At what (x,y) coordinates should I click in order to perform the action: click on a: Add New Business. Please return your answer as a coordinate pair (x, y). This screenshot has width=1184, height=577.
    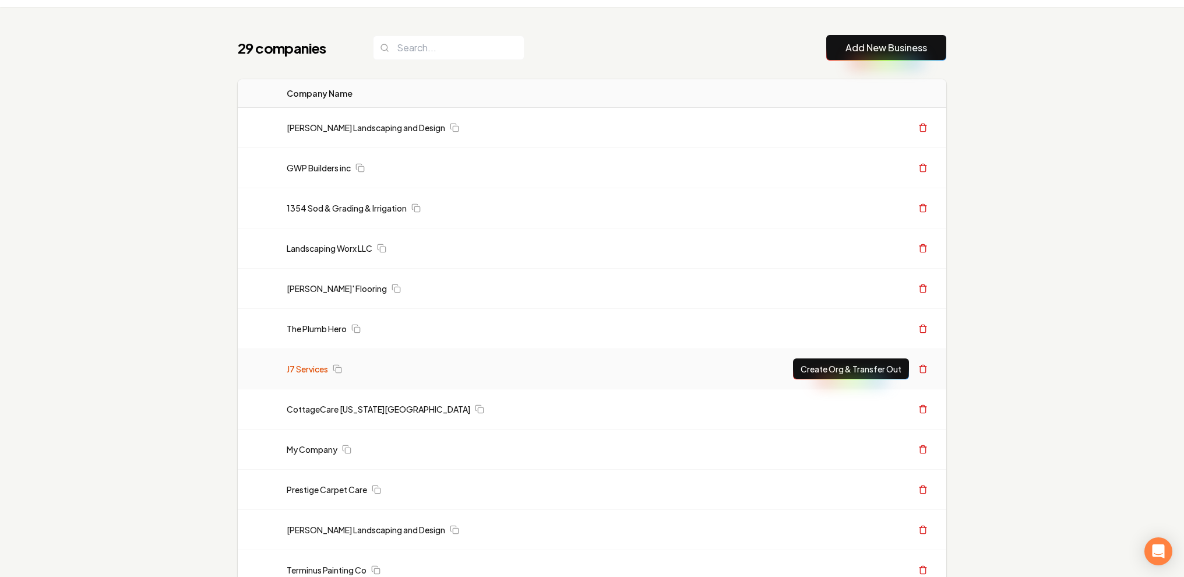
    Looking at the image, I should click on (886, 48).